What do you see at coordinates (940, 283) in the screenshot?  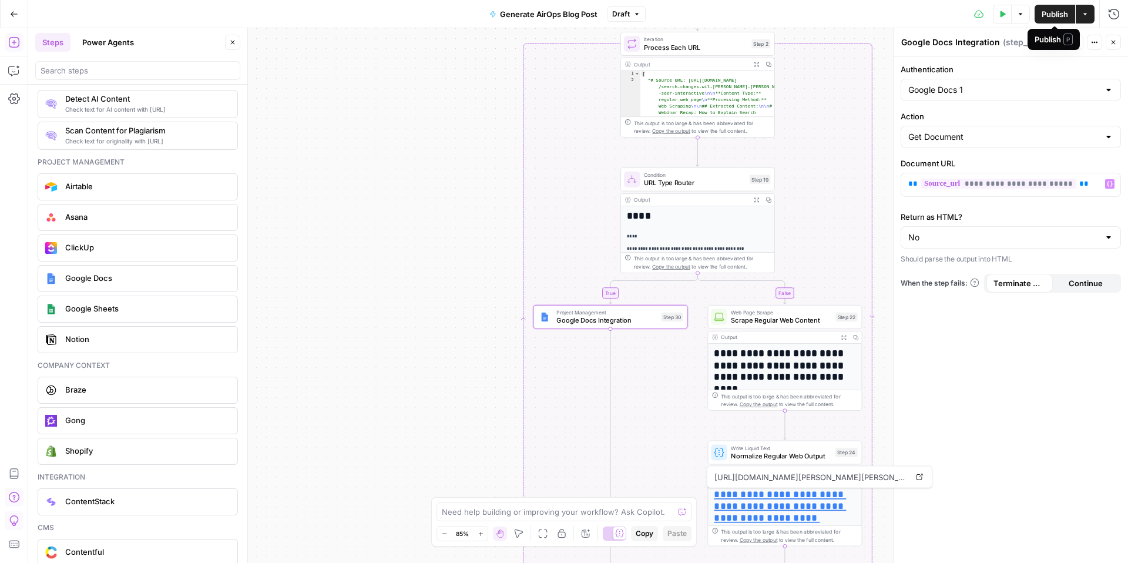 I see `a: When the step fails:` at bounding box center [940, 283].